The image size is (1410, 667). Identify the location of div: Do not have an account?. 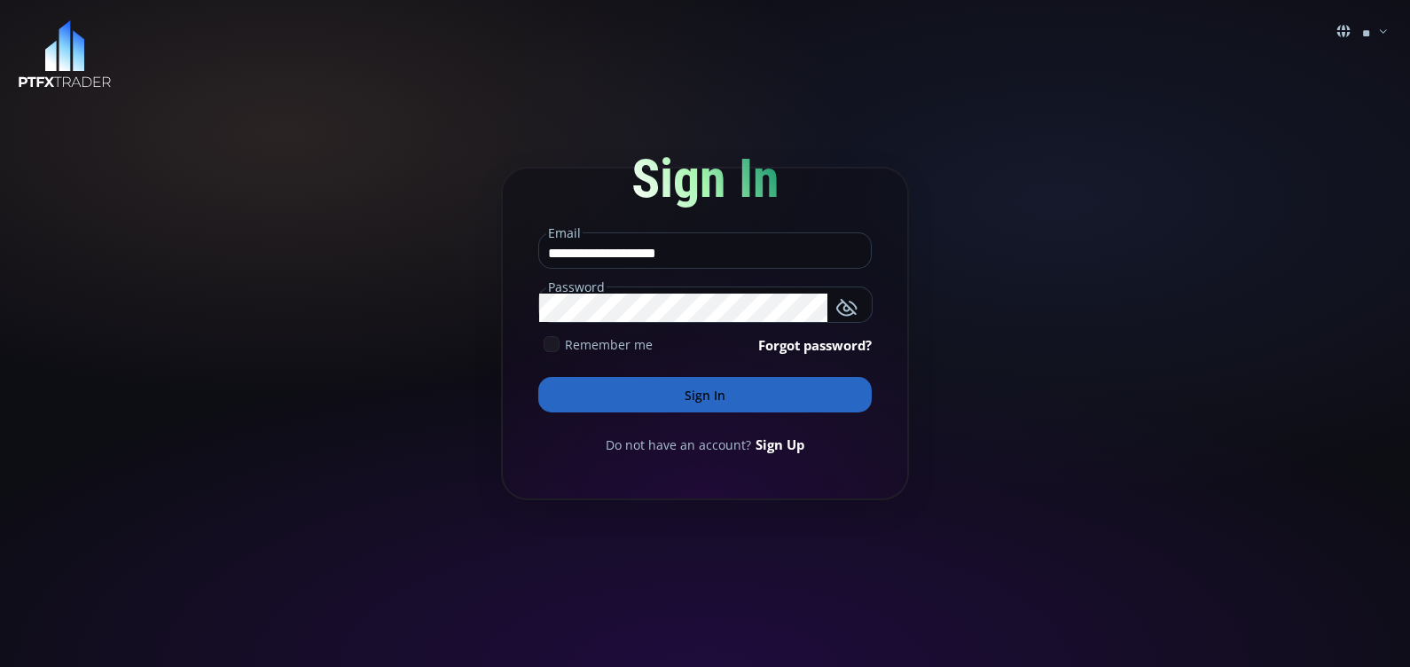
(705, 444).